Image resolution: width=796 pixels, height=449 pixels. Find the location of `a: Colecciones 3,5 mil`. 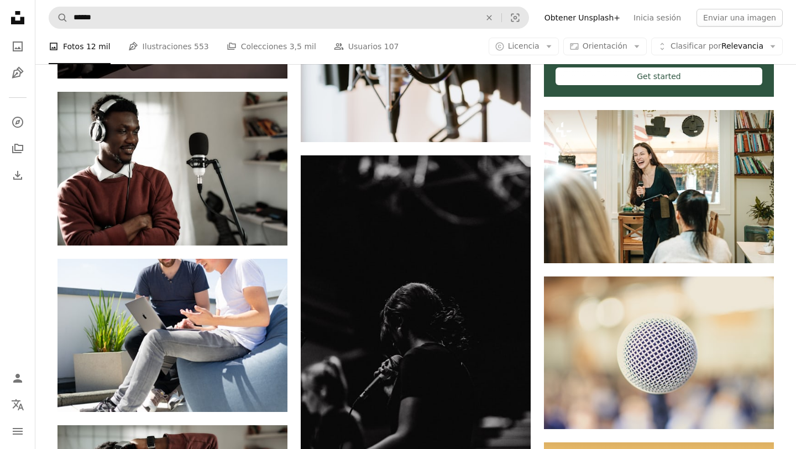

a: Colecciones 3,5 mil is located at coordinates (271, 46).